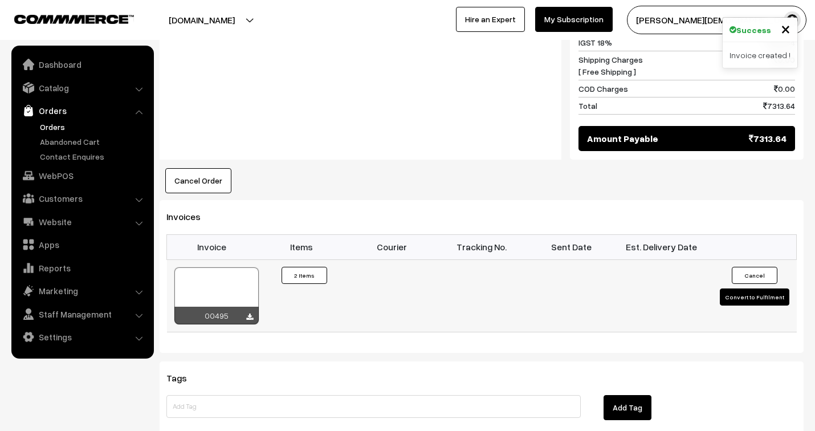 This screenshot has height=431, width=815. Describe the element at coordinates (184, 378) in the screenshot. I see `span: Tags` at that location.